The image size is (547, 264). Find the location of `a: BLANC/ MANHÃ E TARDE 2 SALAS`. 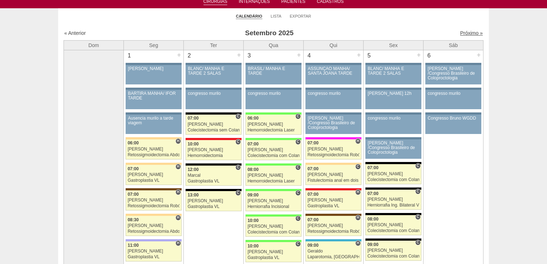

a: BLANC/ MANHÃ E TARDE 2 SALAS is located at coordinates (394, 75).